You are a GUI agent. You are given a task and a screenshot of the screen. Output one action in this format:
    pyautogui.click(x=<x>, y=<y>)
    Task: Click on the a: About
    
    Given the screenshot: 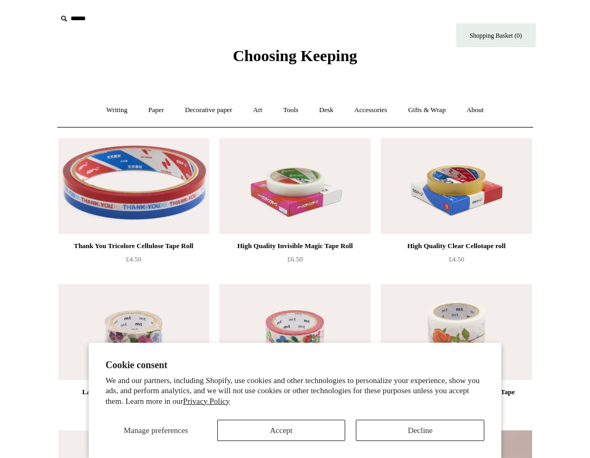 What is the action you would take?
    pyautogui.click(x=475, y=110)
    